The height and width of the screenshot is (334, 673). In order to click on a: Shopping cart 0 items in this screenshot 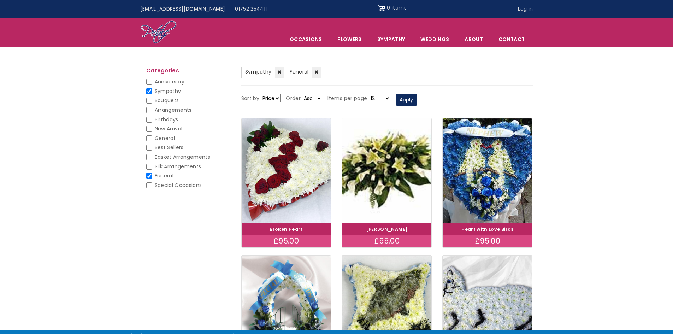, I will do `click(393, 8)`.